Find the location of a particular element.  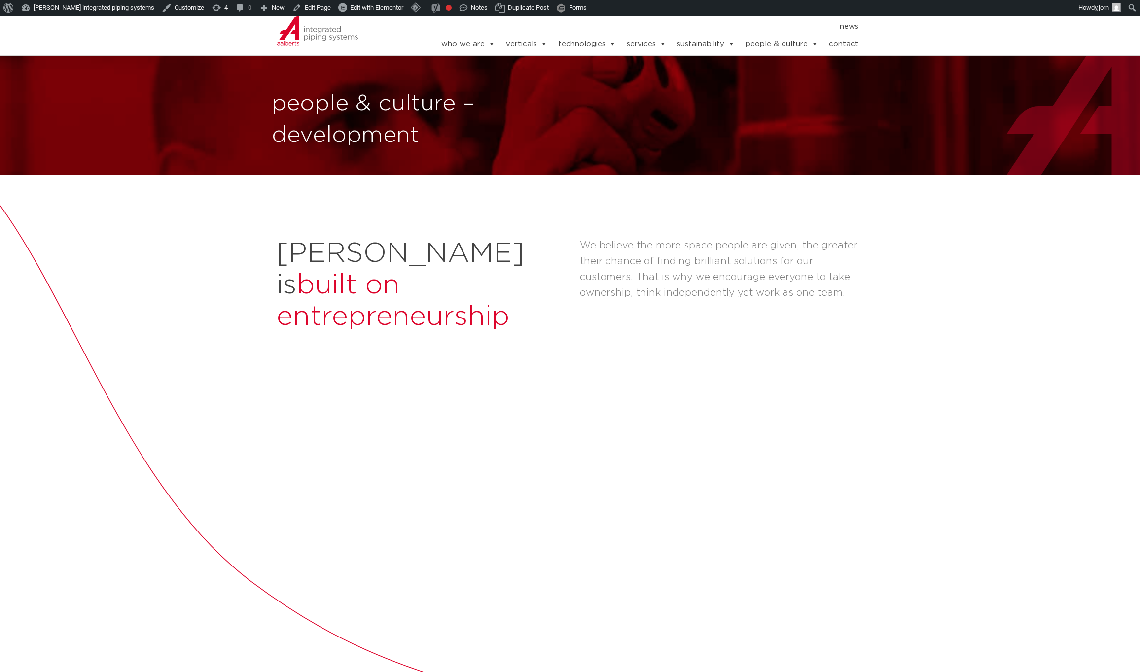

h1: people & culture – development is located at coordinates (418, 120).